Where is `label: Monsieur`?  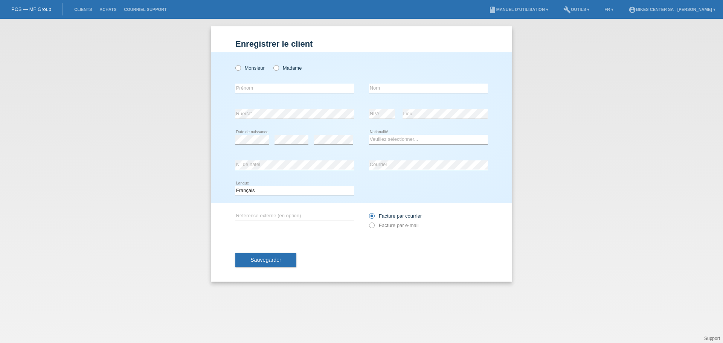
label: Monsieur is located at coordinates (250, 68).